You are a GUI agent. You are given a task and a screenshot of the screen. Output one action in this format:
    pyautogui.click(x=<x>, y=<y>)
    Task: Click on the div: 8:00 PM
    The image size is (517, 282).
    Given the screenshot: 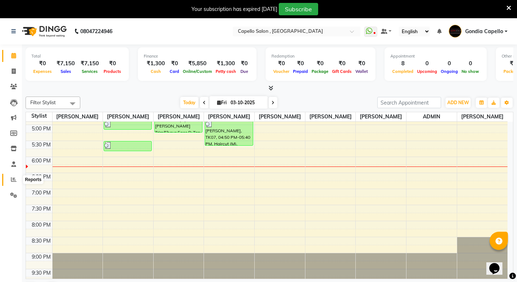 What is the action you would take?
    pyautogui.click(x=41, y=225)
    